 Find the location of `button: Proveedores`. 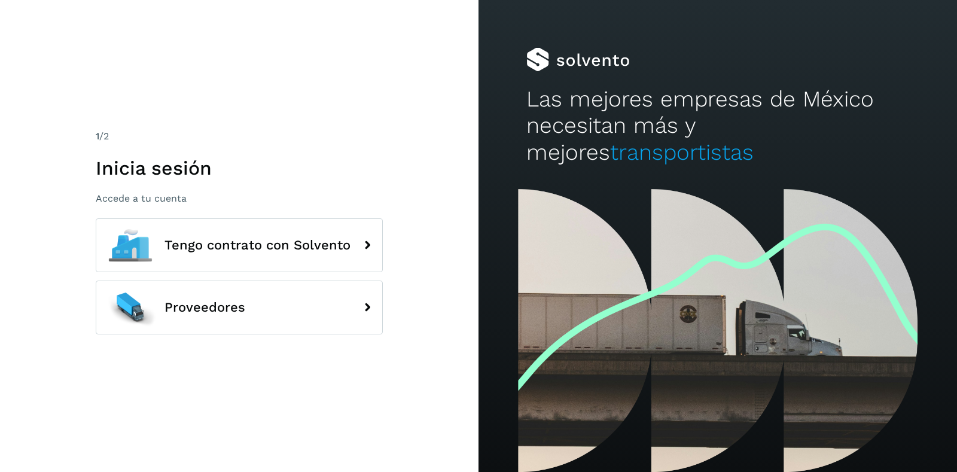

button: Proveedores is located at coordinates (239, 307).